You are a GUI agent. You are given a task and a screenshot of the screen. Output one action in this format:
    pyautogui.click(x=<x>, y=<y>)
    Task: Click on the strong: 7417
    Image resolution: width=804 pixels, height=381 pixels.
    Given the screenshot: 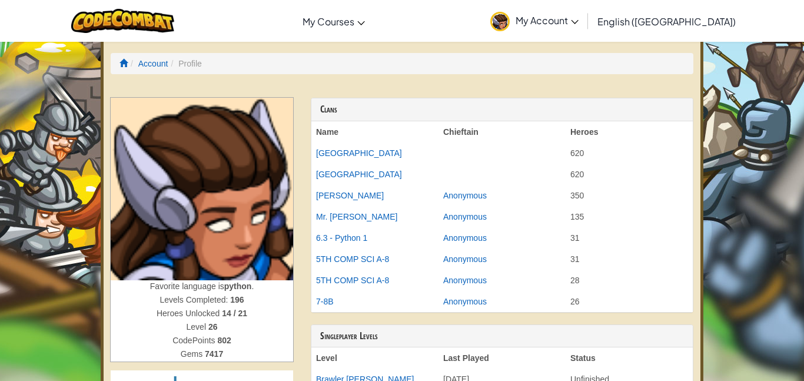 What is the action you would take?
    pyautogui.click(x=214, y=354)
    